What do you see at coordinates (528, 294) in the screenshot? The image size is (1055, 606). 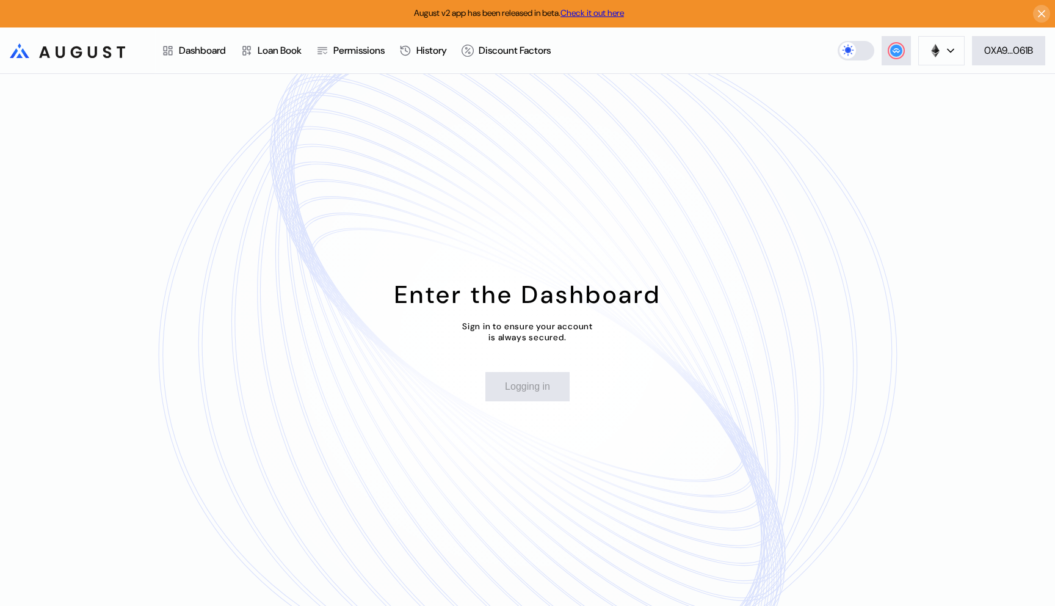 I see `div: Enter the Dashboard` at bounding box center [528, 294].